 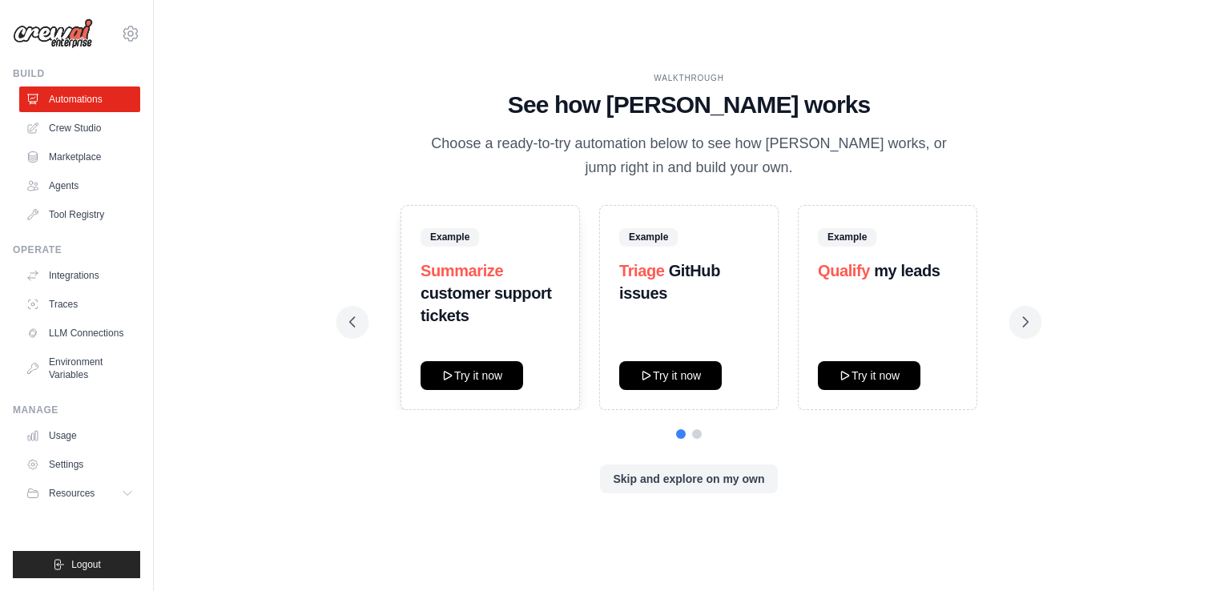 What do you see at coordinates (79, 276) in the screenshot?
I see `a: Integrations` at bounding box center [79, 276].